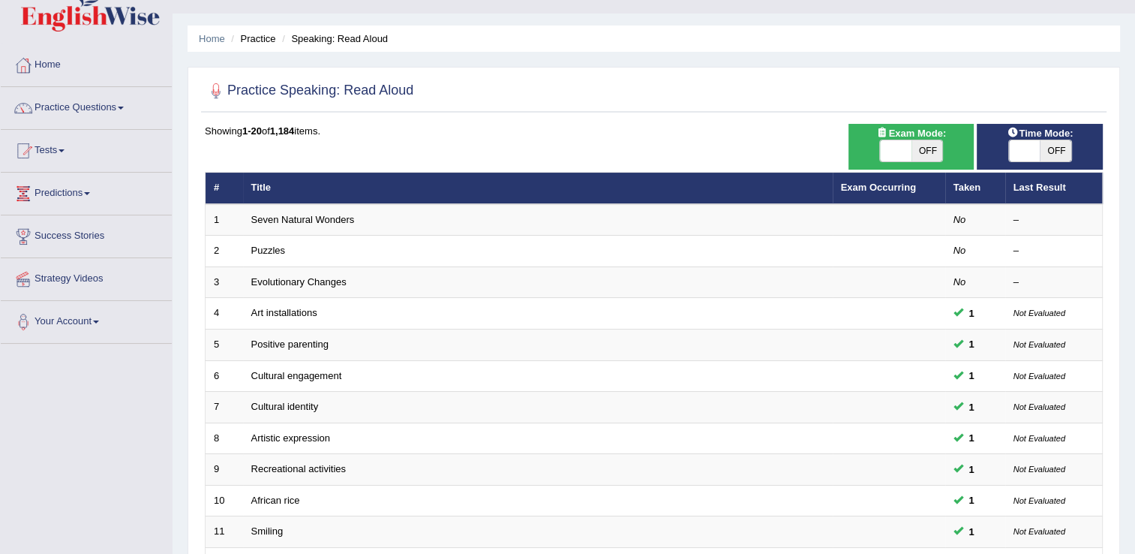  What do you see at coordinates (653, 131) in the screenshot?
I see `div: Showing of items.` at bounding box center [653, 131].